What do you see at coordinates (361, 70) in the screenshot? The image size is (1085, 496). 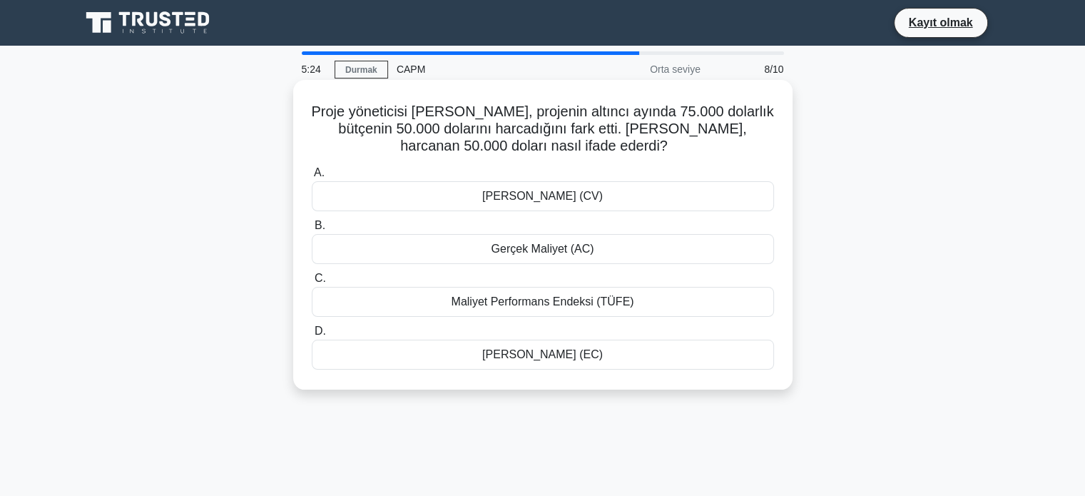 I see `font: Durmak` at bounding box center [361, 70].